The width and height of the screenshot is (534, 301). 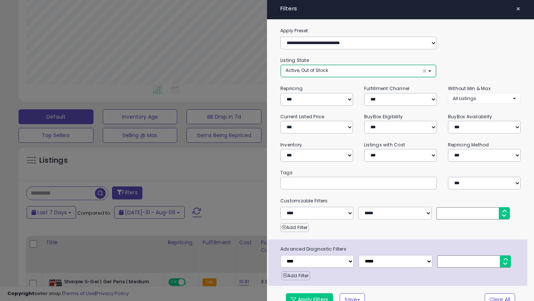 What do you see at coordinates (302, 117) in the screenshot?
I see `small: Current Listed Price` at bounding box center [302, 117].